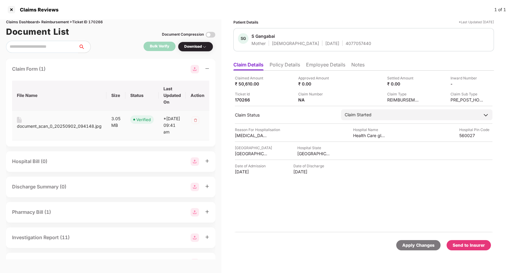 The width and height of the screenshot is (506, 273). Describe the element at coordinates (486, 115) in the screenshot. I see `img: downArrowIcon` at that location.